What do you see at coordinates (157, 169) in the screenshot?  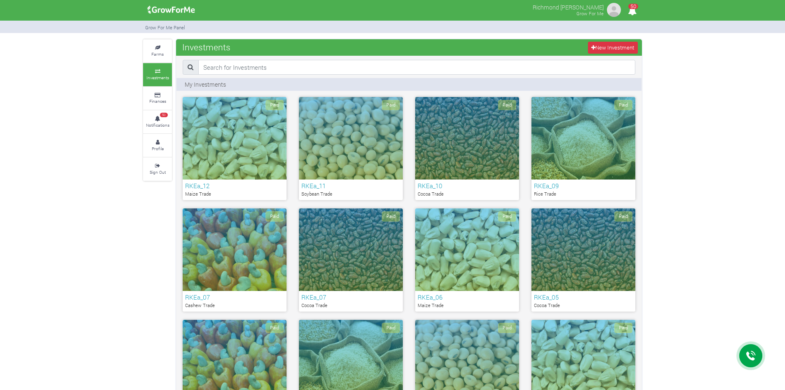 I see `a: Sign Out` at bounding box center [157, 169].